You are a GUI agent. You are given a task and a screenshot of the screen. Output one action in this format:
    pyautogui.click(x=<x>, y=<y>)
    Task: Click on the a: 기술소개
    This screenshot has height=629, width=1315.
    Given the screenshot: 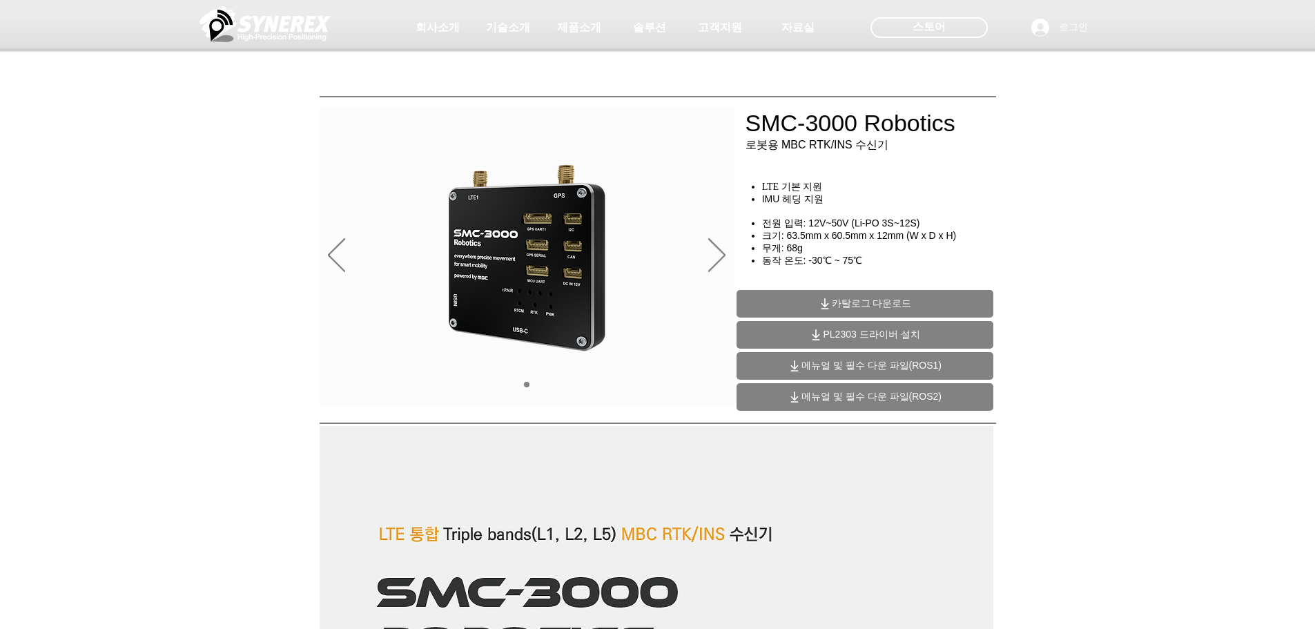 What is the action you would take?
    pyautogui.click(x=508, y=28)
    